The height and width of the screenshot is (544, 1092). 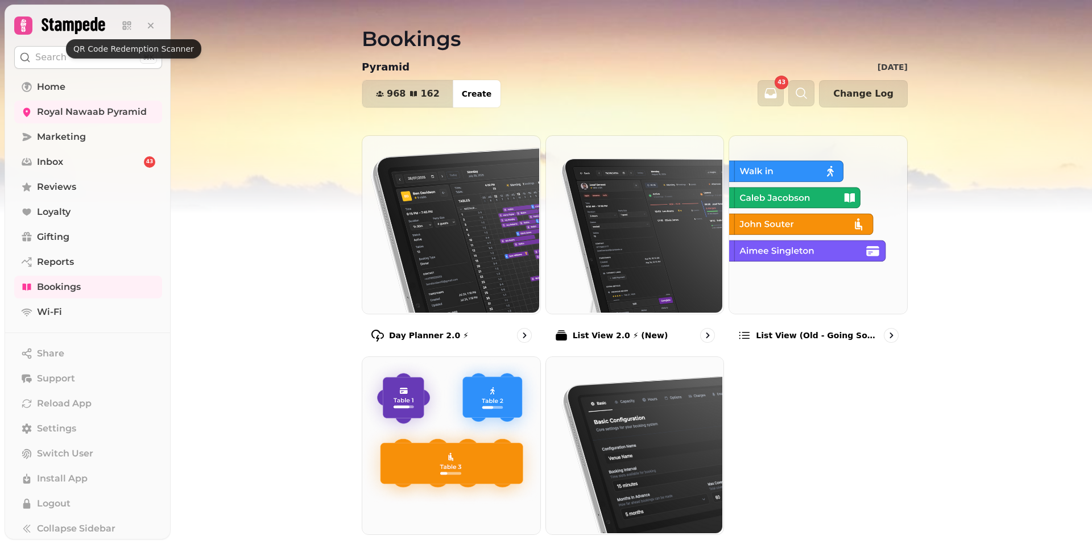 What do you see at coordinates (477, 94) in the screenshot?
I see `button: Create` at bounding box center [477, 94].